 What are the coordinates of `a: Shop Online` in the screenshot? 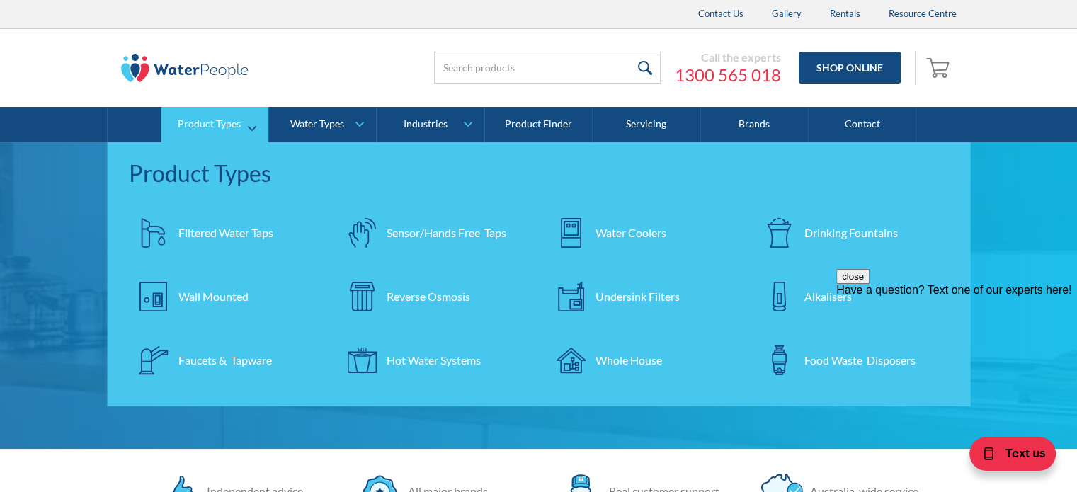 It's located at (850, 67).